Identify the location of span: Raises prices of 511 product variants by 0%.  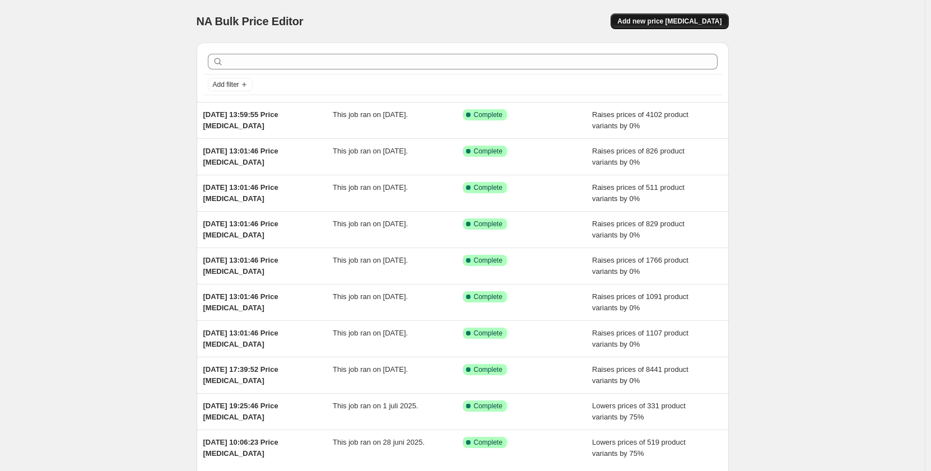
(638, 193).